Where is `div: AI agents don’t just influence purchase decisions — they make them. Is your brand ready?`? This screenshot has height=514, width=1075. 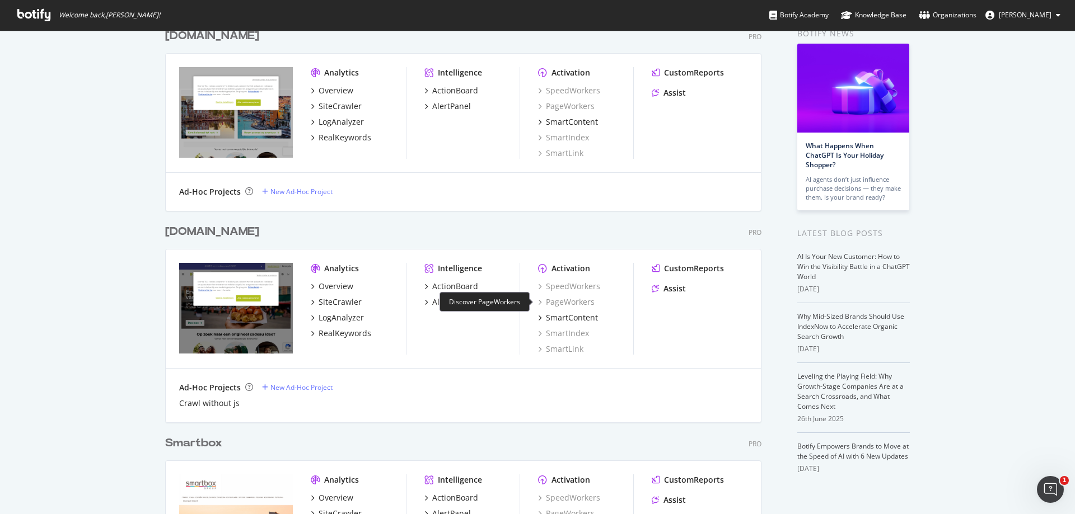 div: AI agents don’t just influence purchase decisions — they make them. Is your brand ready? is located at coordinates (853, 189).